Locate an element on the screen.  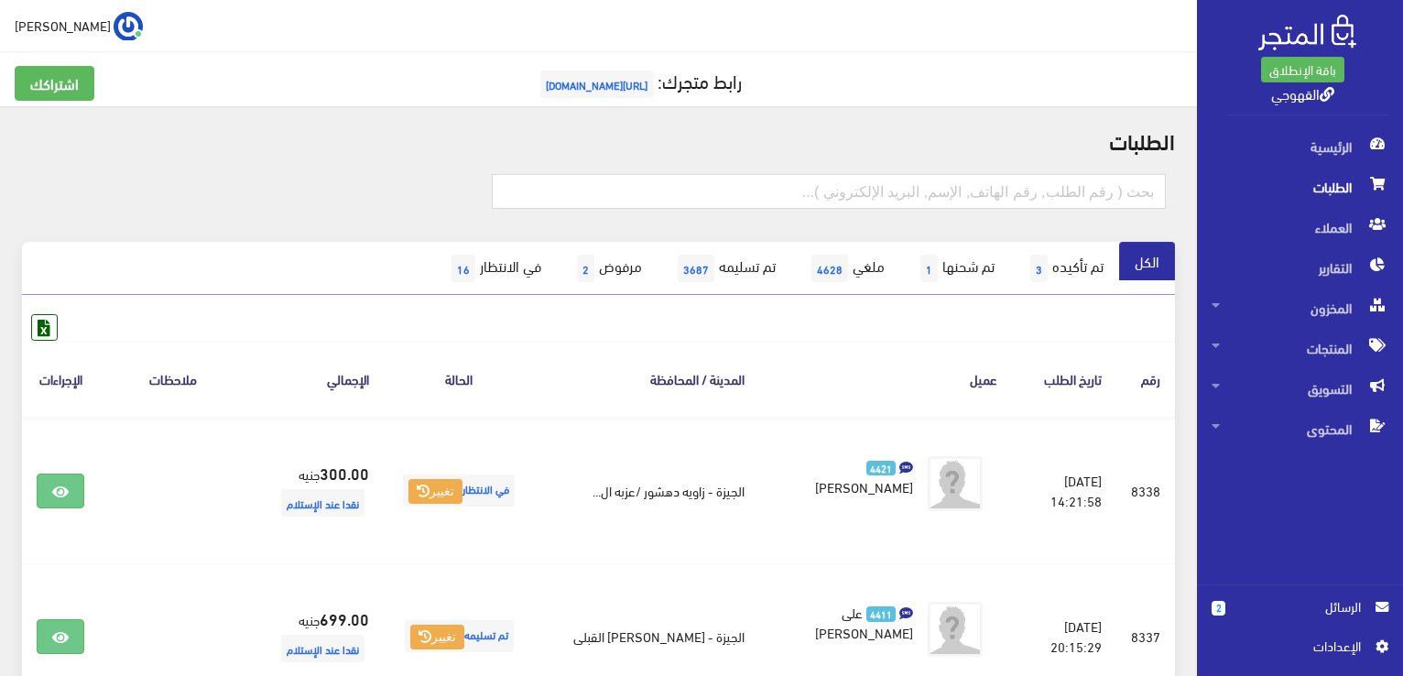
span: 4421 is located at coordinates (881, 468).